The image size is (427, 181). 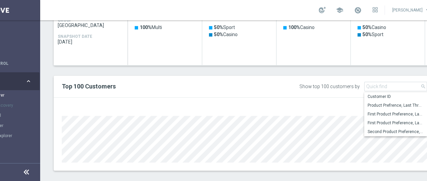 I want to click on span: search, so click(x=423, y=86).